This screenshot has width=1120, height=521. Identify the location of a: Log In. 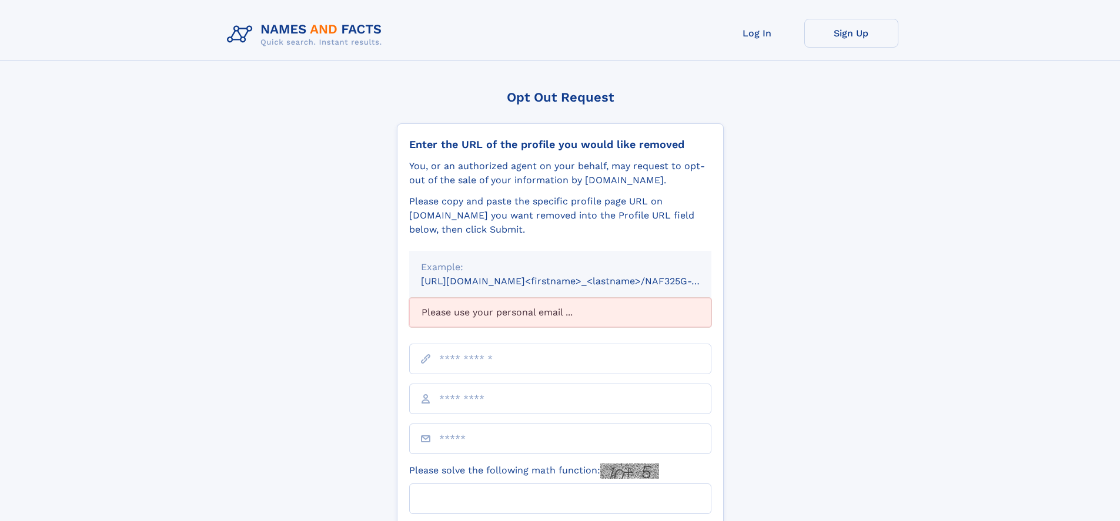
(757, 33).